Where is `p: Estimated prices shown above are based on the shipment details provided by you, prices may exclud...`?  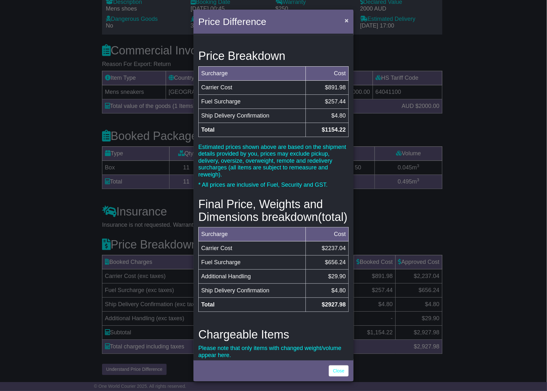 p: Estimated prices shown above are based on the shipment details provided by you, prices may exclud... is located at coordinates (274, 161).